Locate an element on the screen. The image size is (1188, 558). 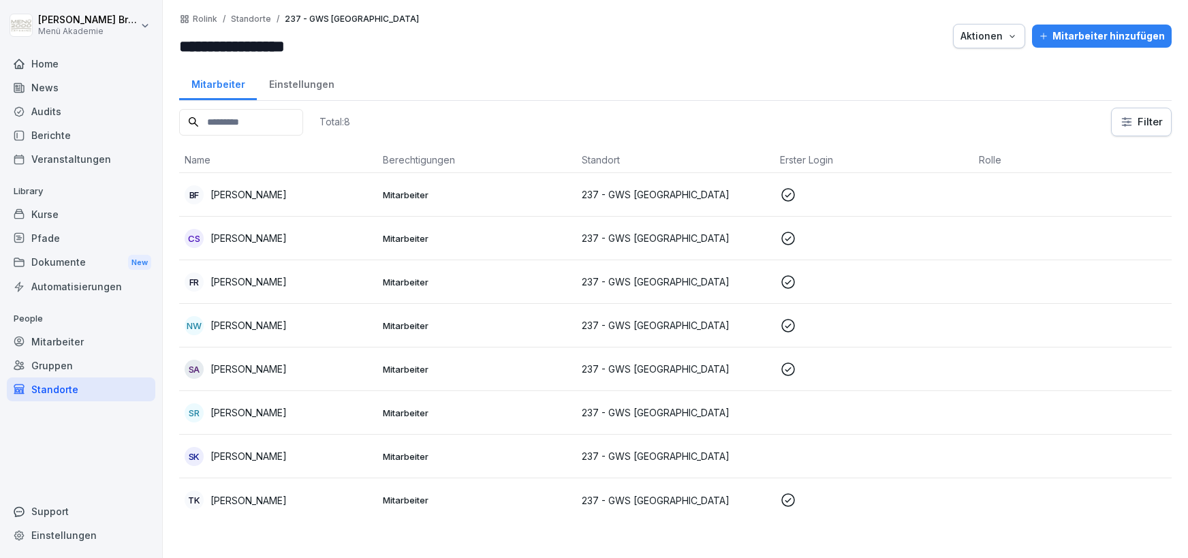
p: Standorte is located at coordinates (251, 19).